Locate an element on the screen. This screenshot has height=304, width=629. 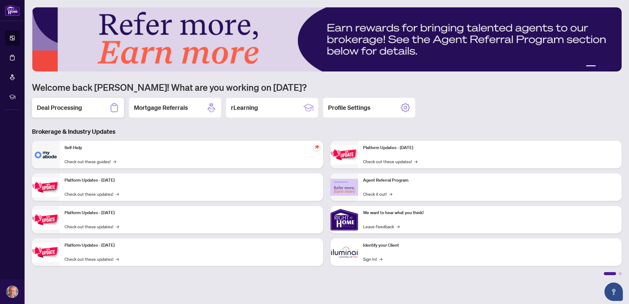
button: 4 is located at coordinates (604, 67).